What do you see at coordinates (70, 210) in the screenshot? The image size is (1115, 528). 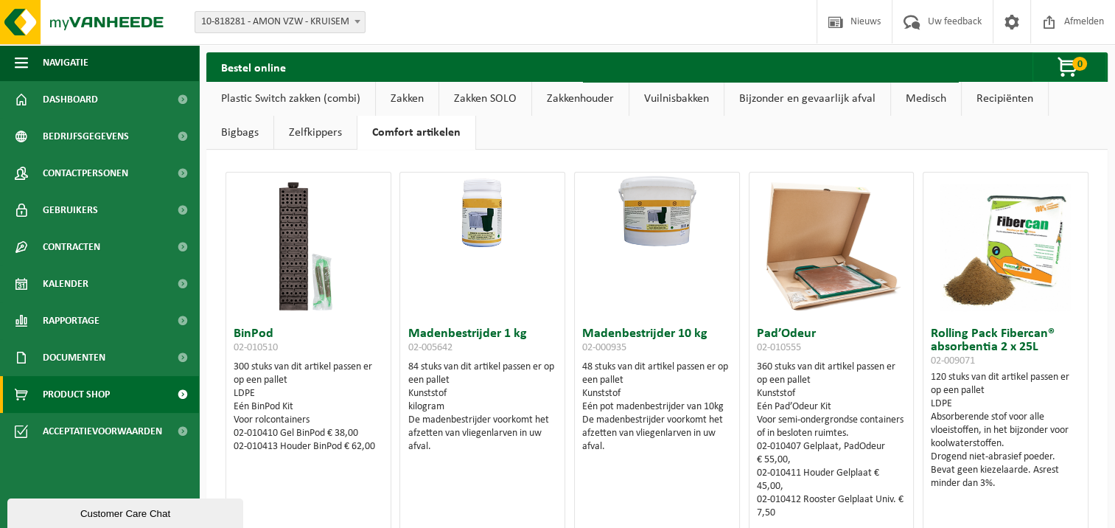 I see `span: Gebruikers` at bounding box center [70, 210].